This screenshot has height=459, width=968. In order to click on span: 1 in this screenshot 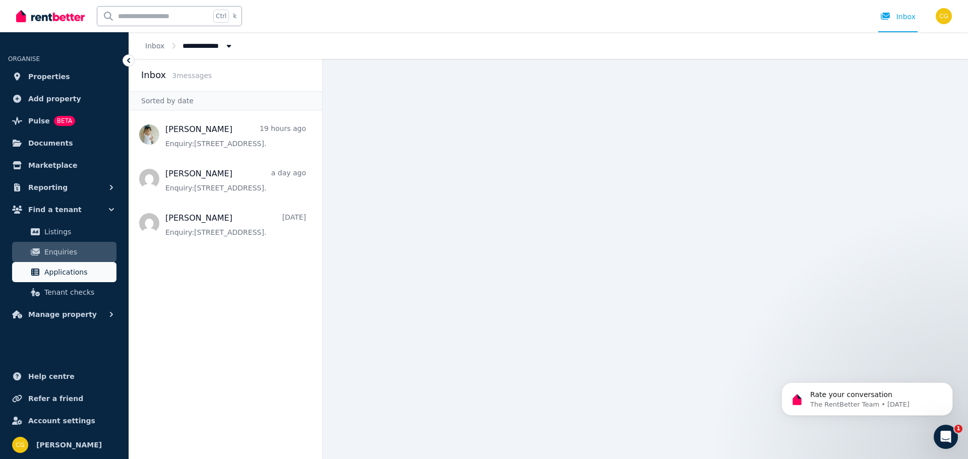, I will do `click(958, 429)`.